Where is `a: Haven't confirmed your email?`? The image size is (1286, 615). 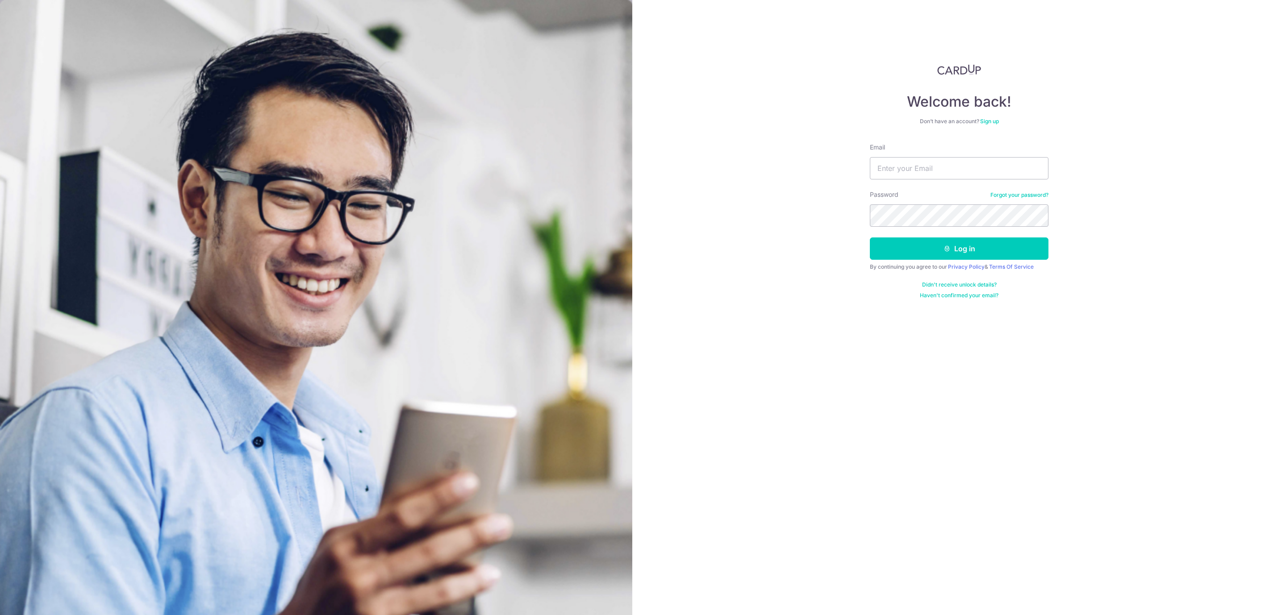
a: Haven't confirmed your email? is located at coordinates (959, 296).